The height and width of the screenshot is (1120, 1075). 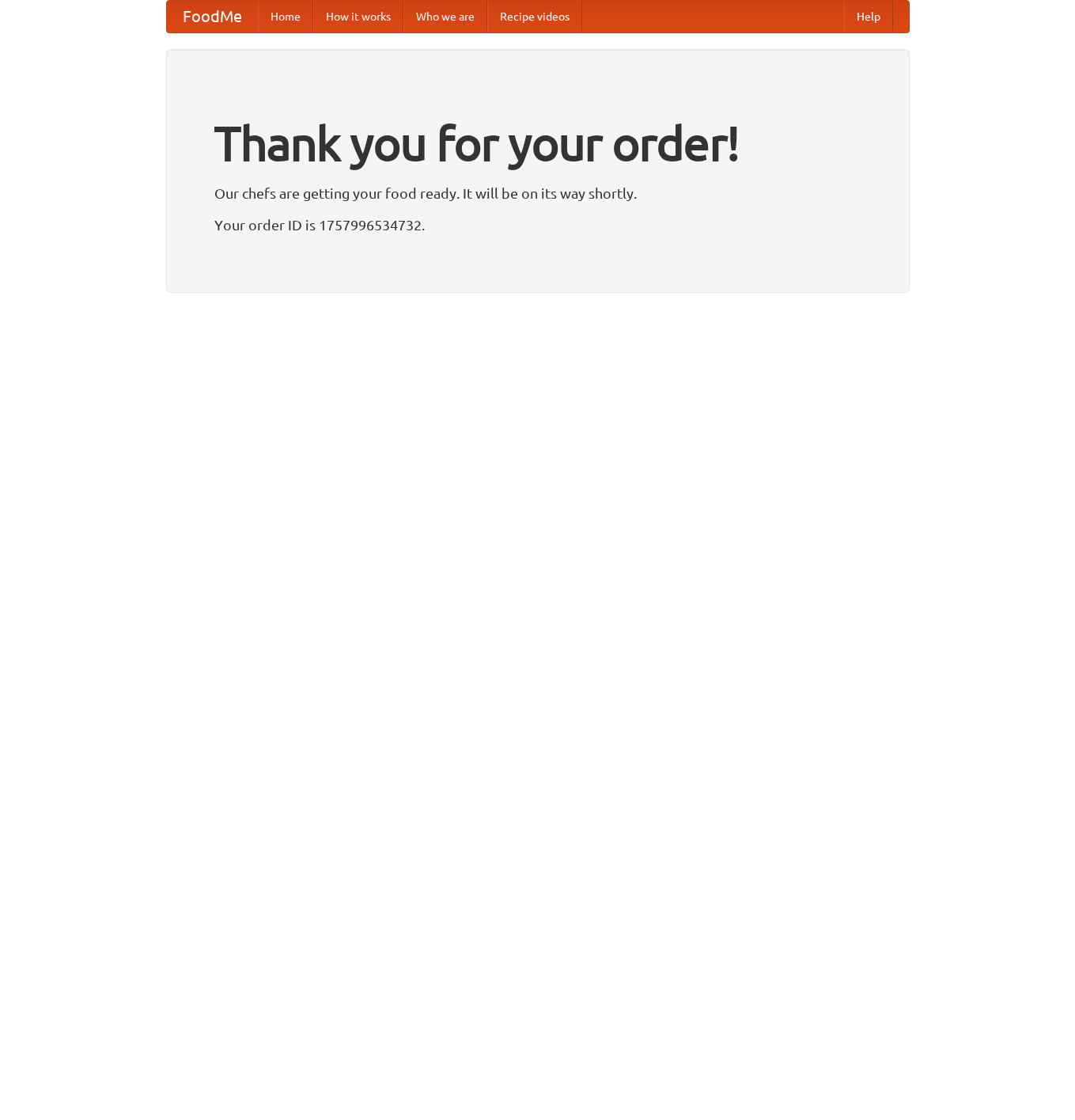 What do you see at coordinates (869, 17) in the screenshot?
I see `a: Help` at bounding box center [869, 17].